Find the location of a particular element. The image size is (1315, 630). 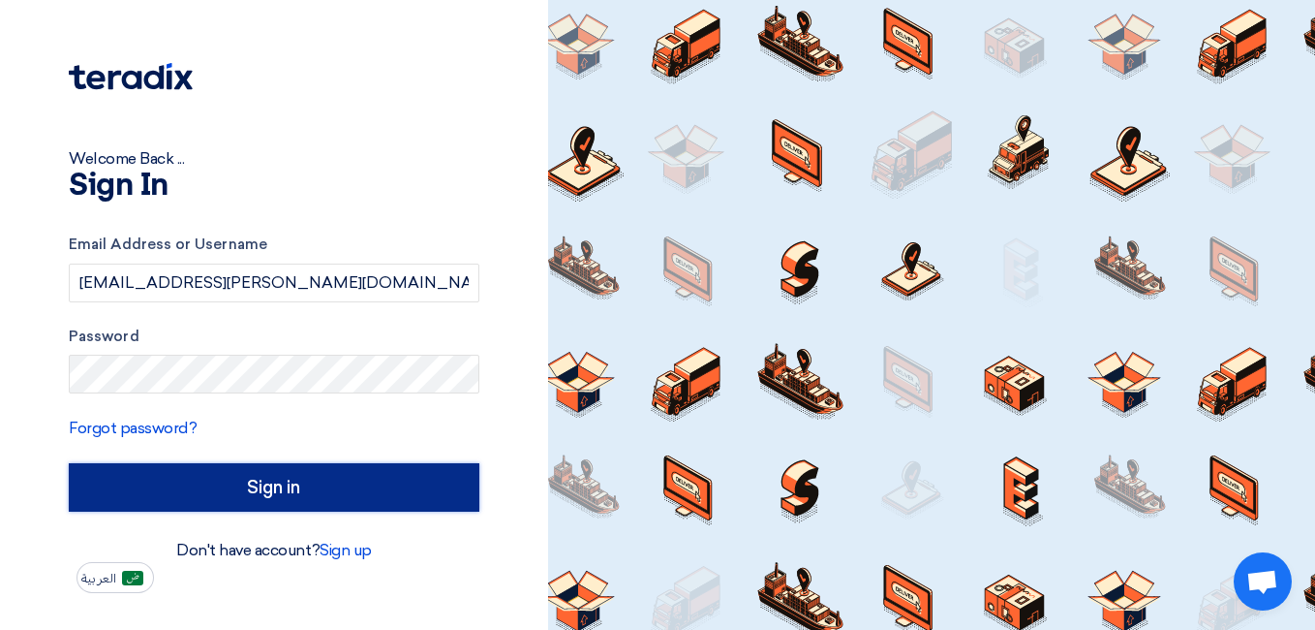

label: Email Address or Username is located at coordinates (274, 244).